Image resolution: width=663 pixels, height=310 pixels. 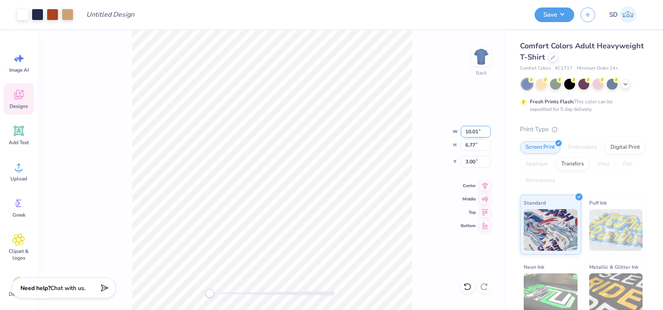 What do you see at coordinates (19, 215) in the screenshot?
I see `span: Greek` at bounding box center [19, 215].